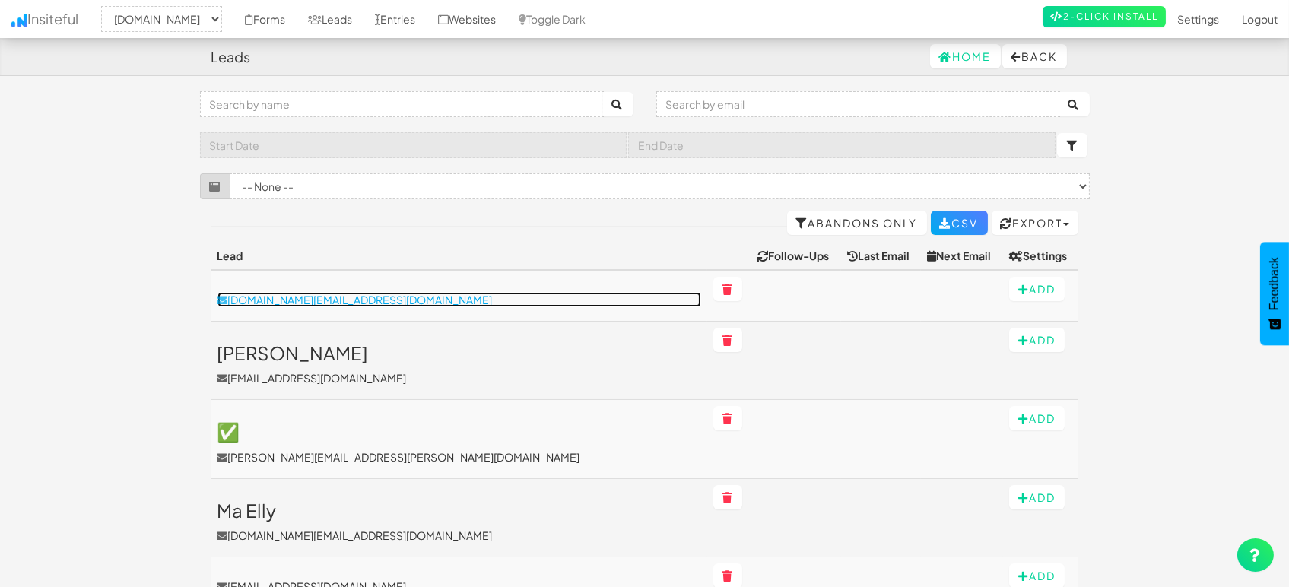  What do you see at coordinates (842, 145) in the screenshot?
I see `input: End Date` at bounding box center [842, 145].